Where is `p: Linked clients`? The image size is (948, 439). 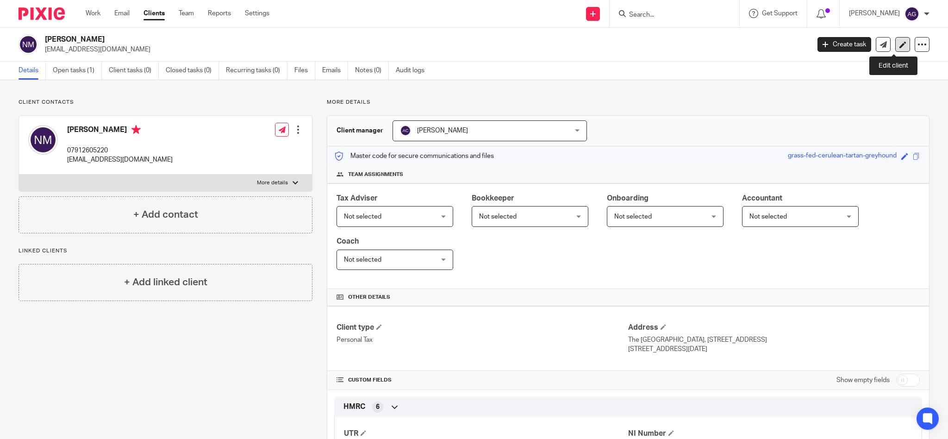
p: Linked clients is located at coordinates (165, 251).